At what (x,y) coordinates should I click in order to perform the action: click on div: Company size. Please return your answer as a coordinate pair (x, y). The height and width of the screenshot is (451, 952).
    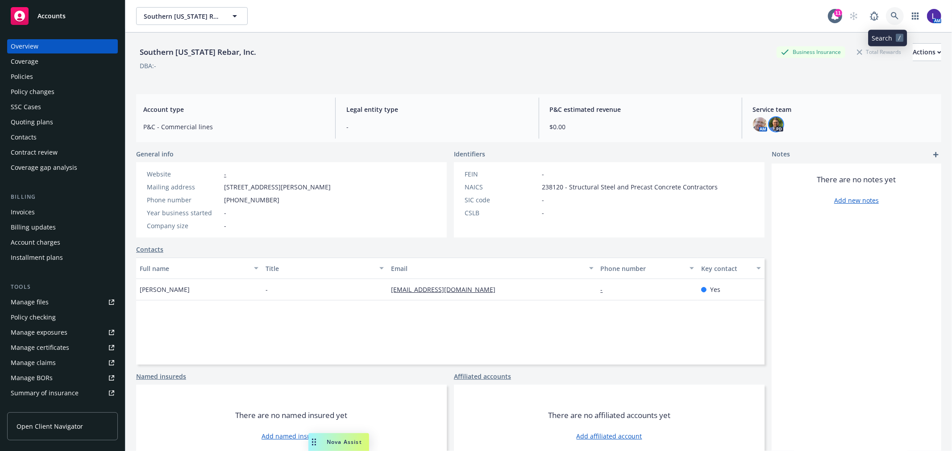
    Looking at the image, I should click on (183, 226).